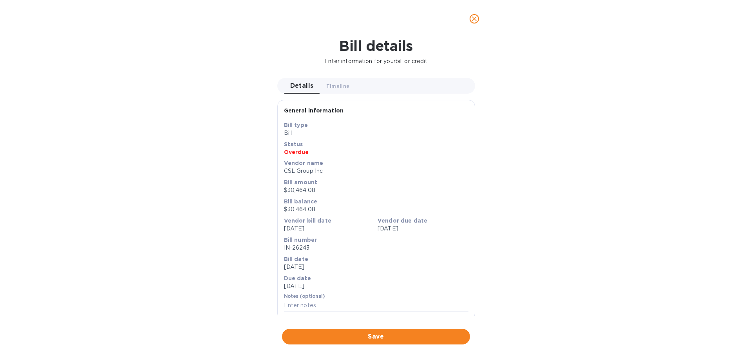 This screenshot has width=752, height=357. What do you see at coordinates (296, 259) in the screenshot?
I see `b: Bill date` at bounding box center [296, 259].